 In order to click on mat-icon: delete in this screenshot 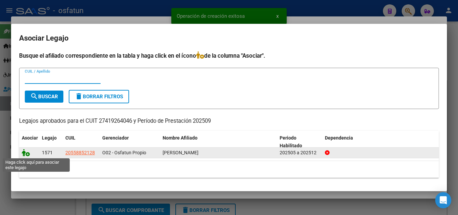, I will do `click(79, 96)`.